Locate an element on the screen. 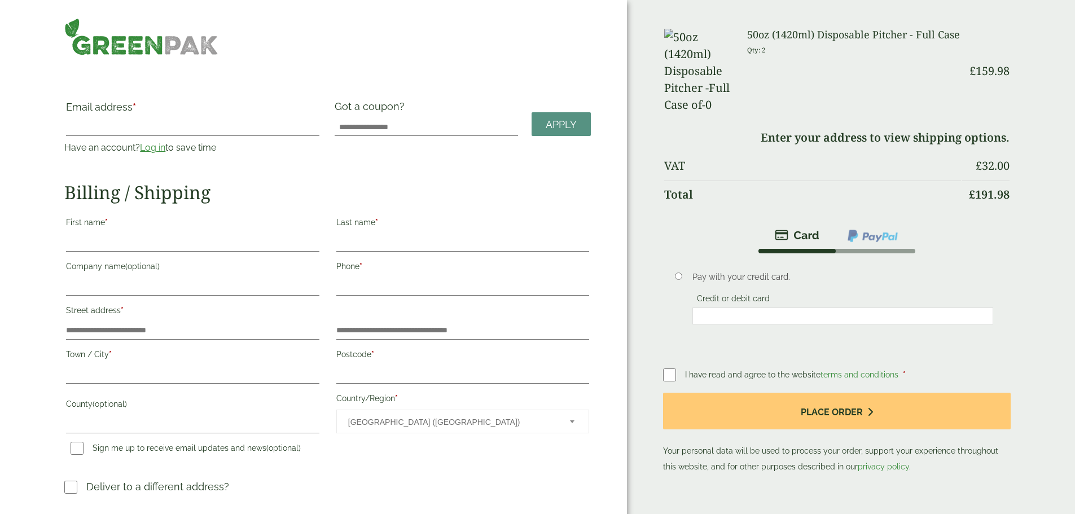 Image resolution: width=1075 pixels, height=514 pixels. label: Postcode is located at coordinates (463, 356).